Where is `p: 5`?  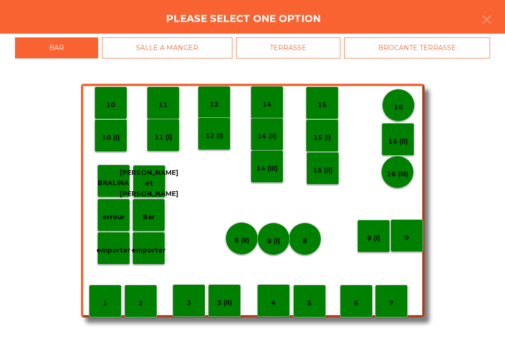 p: 5 is located at coordinates (310, 303).